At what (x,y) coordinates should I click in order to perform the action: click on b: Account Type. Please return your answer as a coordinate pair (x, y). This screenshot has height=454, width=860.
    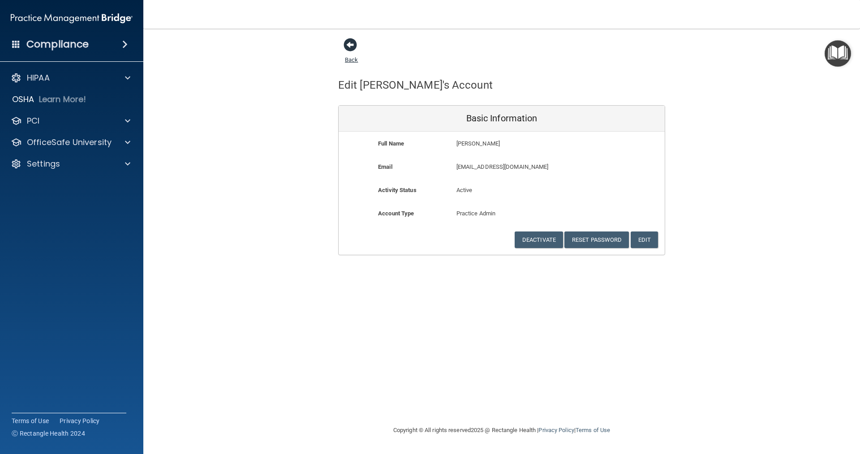
    Looking at the image, I should click on (396, 213).